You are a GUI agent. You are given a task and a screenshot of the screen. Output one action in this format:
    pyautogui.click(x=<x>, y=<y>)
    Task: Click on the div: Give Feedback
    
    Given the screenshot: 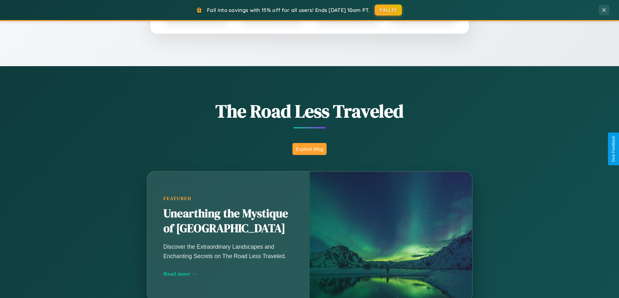 What is the action you would take?
    pyautogui.click(x=613, y=149)
    